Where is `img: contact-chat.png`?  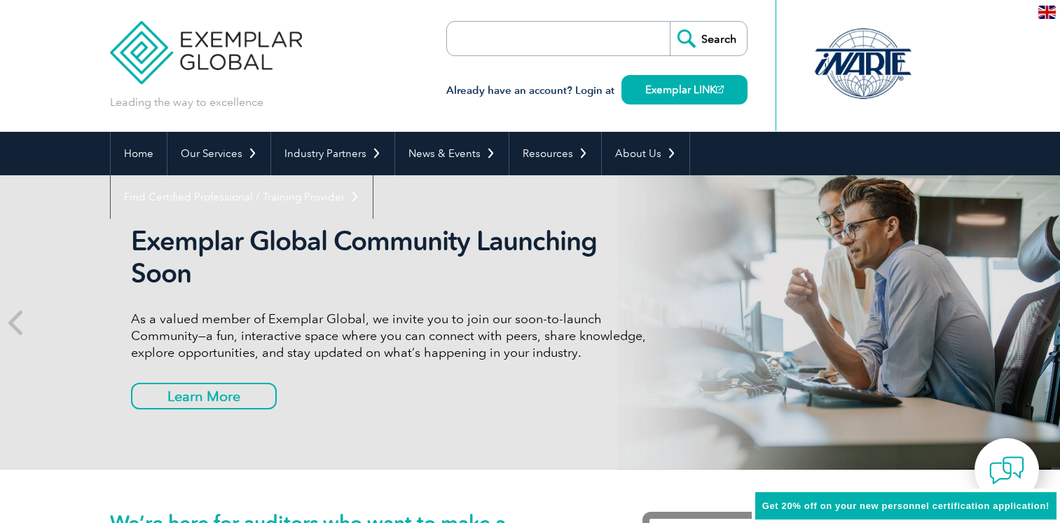
img: contact-chat.png is located at coordinates (1007, 470).